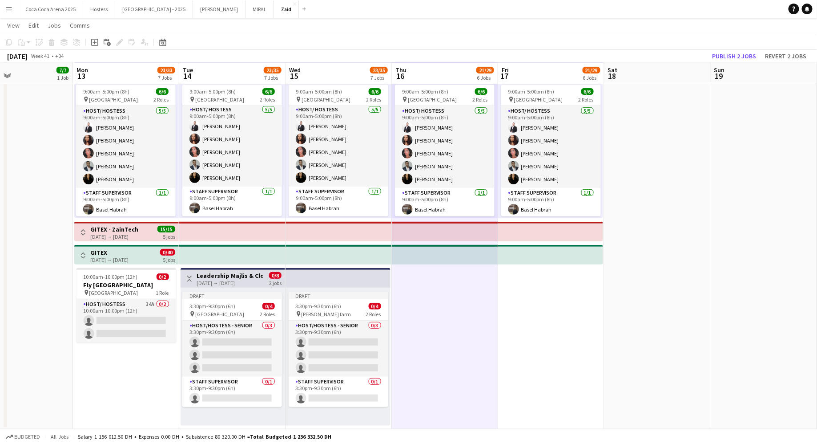 The width and height of the screenshot is (817, 444). I want to click on span: 15/15, so click(166, 229).